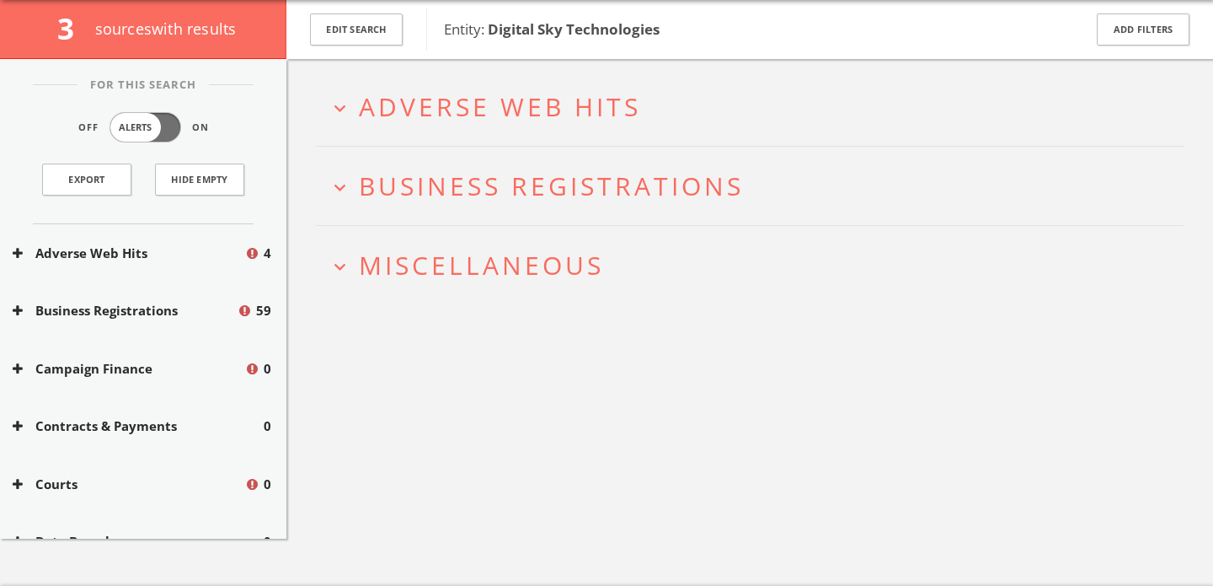  I want to click on button: expand_moreBusiness Registrations, so click(756, 185).